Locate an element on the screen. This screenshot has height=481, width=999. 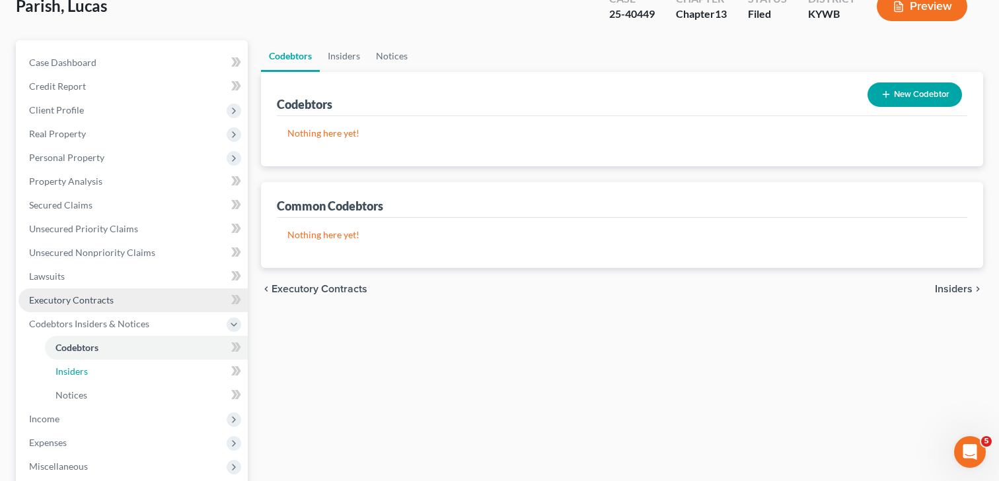
span: Credit Report is located at coordinates (57, 86).